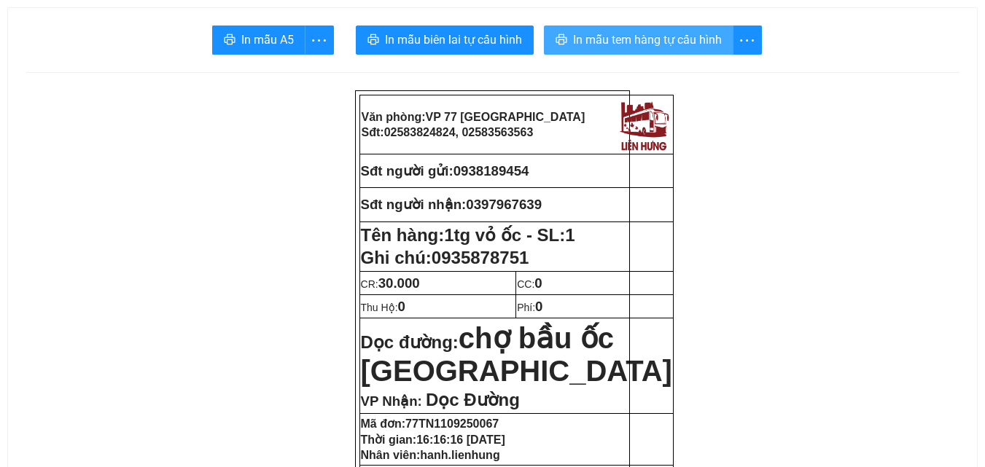 This screenshot has width=985, height=467. I want to click on span: 30.000, so click(399, 283).